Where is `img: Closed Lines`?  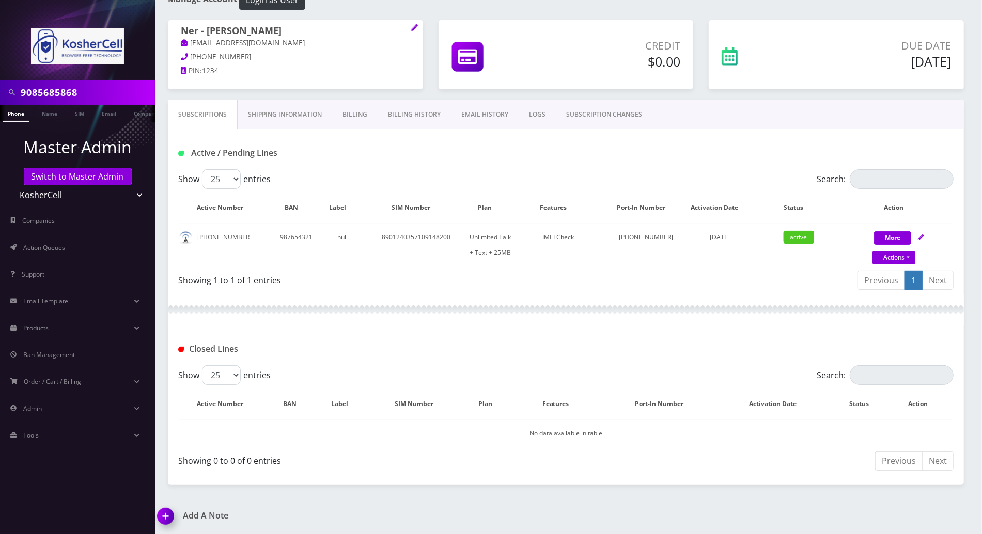
img: Closed Lines is located at coordinates (181, 350).